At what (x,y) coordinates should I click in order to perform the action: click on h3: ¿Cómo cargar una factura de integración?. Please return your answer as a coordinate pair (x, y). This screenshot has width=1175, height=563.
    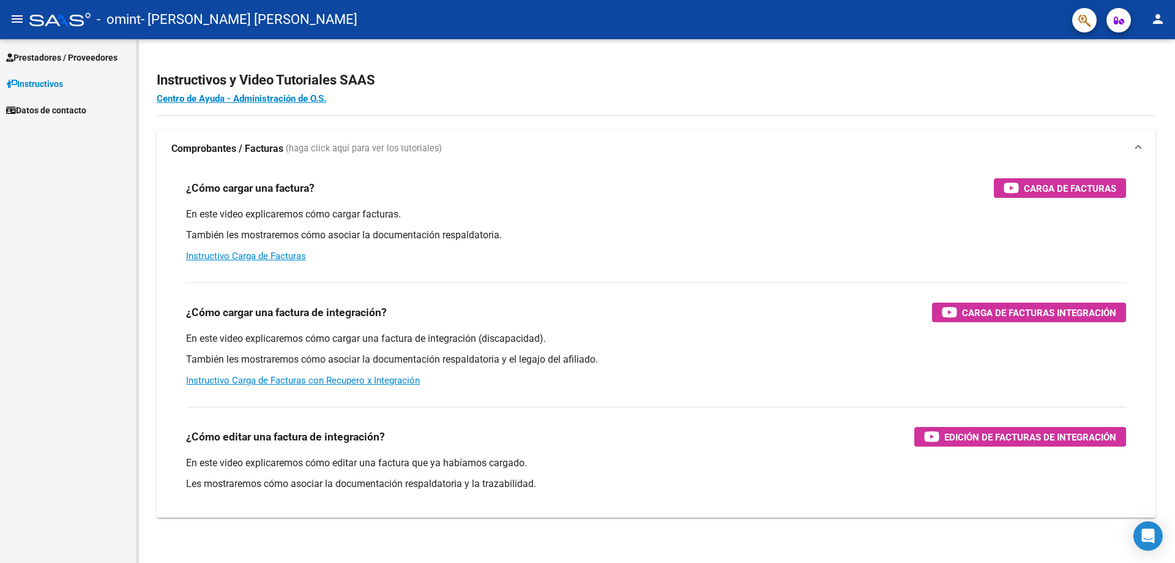
    Looking at the image, I should click on (286, 312).